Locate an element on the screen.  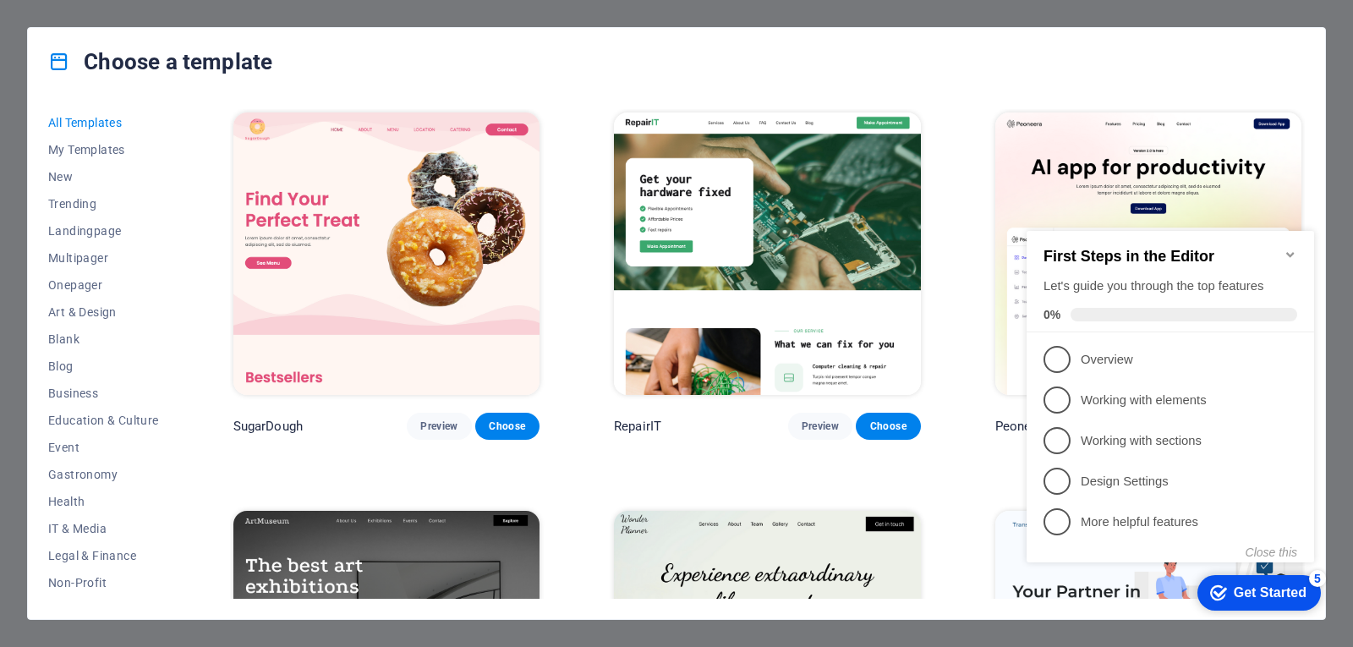
button: Onepager is located at coordinates (103, 285).